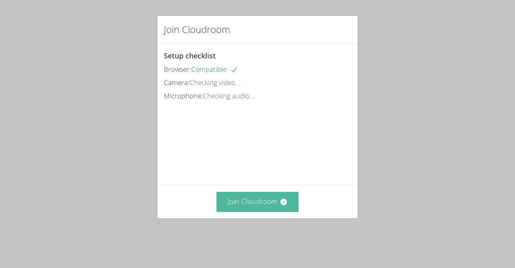  What do you see at coordinates (189, 56) in the screenshot?
I see `span: Setup checklist` at bounding box center [189, 56].